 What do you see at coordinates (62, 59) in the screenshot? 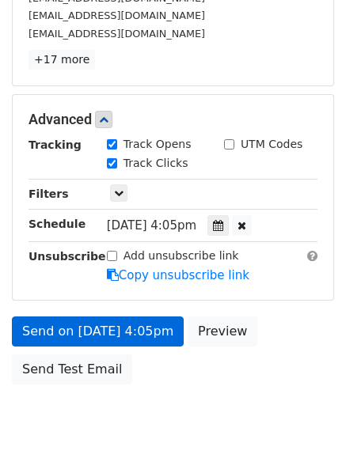
I see `a: +17 more` at bounding box center [62, 59].